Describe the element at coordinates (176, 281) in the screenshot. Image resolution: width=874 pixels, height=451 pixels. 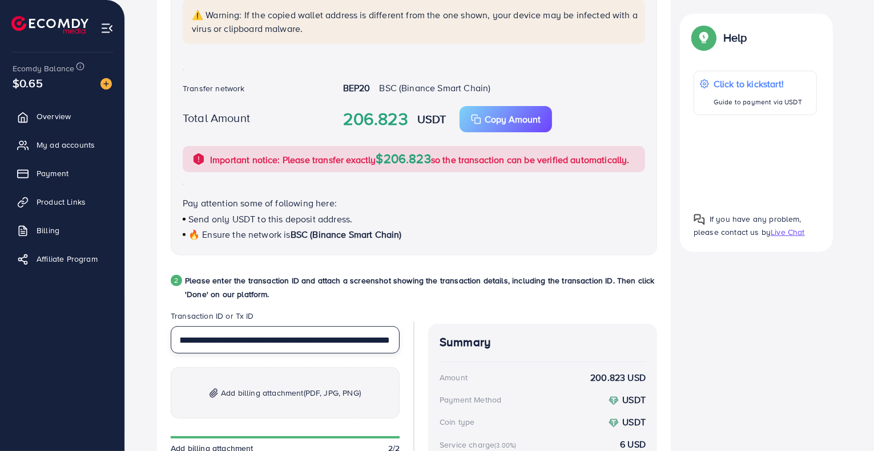
I see `div: 2` at that location.